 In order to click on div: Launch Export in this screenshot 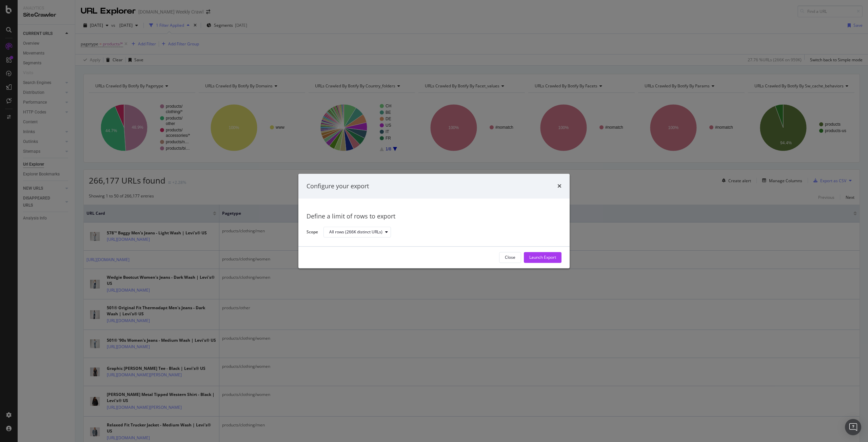, I will do `click(542, 258)`.